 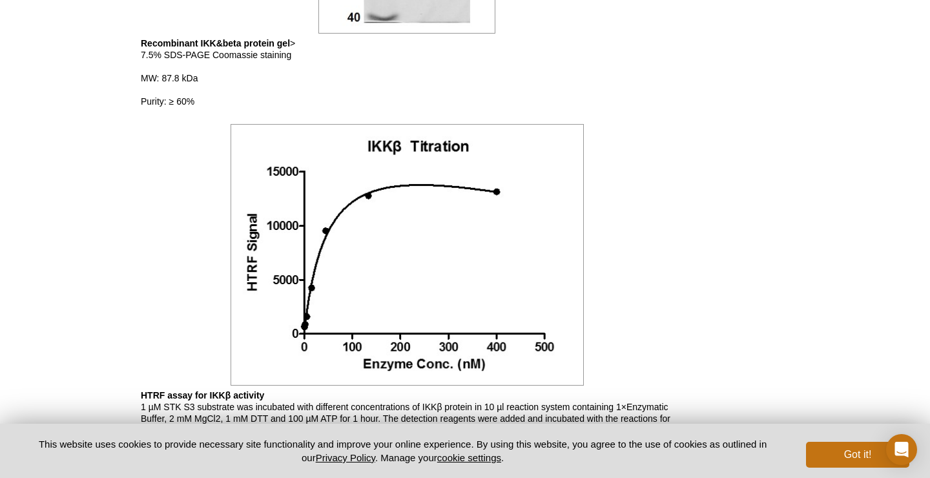 I want to click on p: > 7.5% SDS-PAGE Coomassie staining MW: 87.8 kDa Purity: ≥ 60%, so click(x=407, y=72).